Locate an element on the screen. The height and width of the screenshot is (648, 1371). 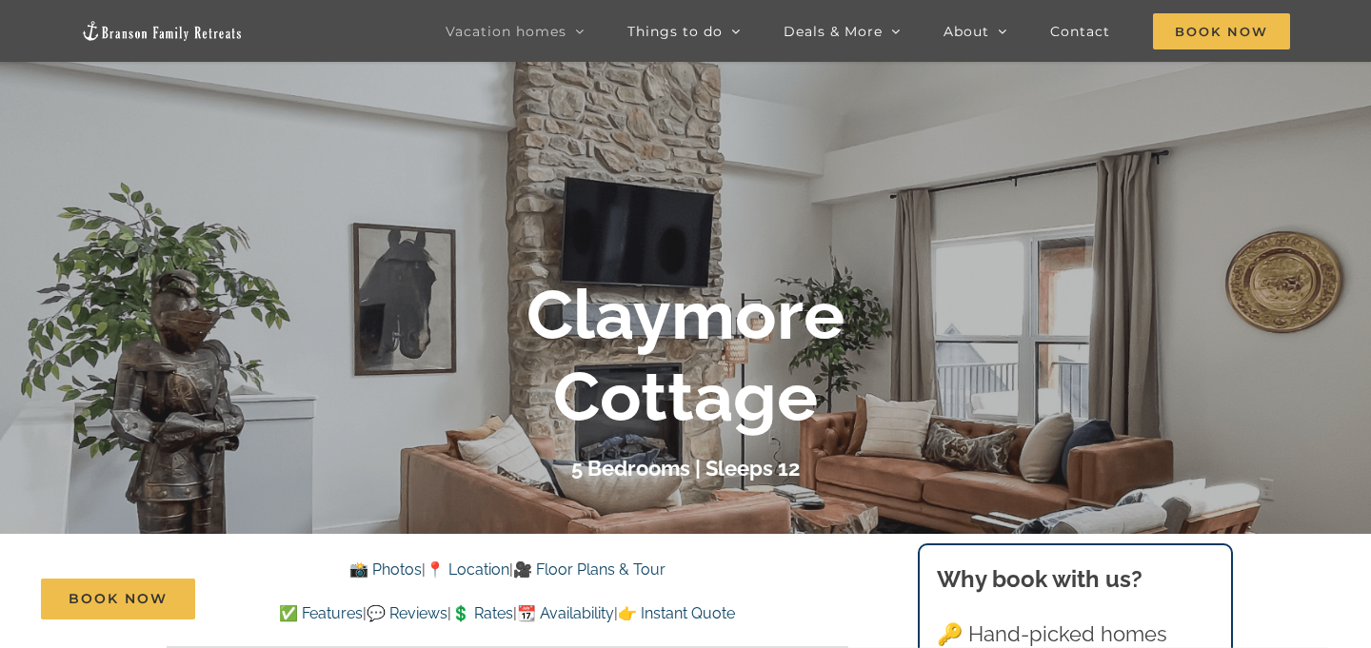
img: Branson Family Retreats Logo is located at coordinates (162, 30).